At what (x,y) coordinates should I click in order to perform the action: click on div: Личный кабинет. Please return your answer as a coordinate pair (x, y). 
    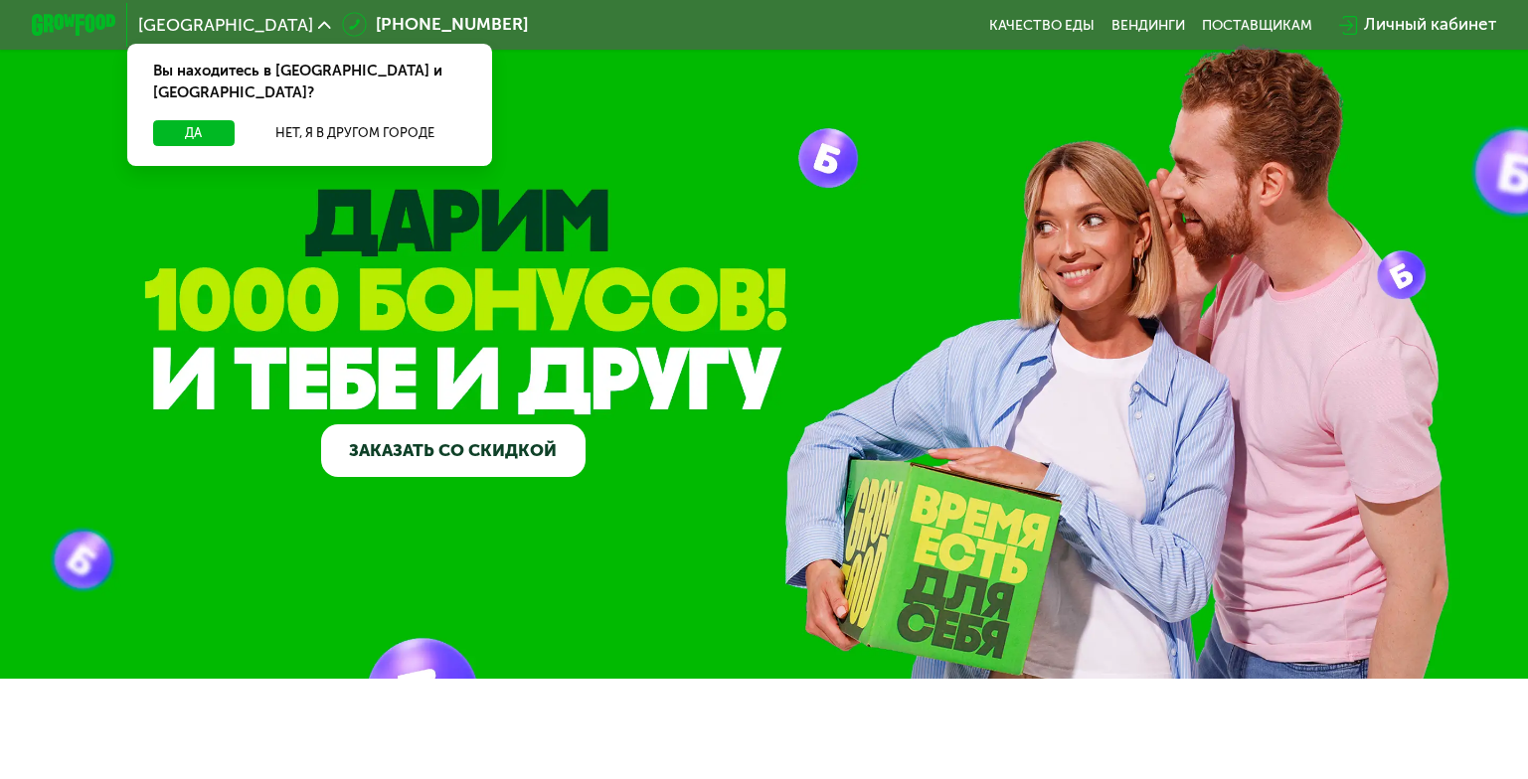
    Looking at the image, I should click on (1430, 25).